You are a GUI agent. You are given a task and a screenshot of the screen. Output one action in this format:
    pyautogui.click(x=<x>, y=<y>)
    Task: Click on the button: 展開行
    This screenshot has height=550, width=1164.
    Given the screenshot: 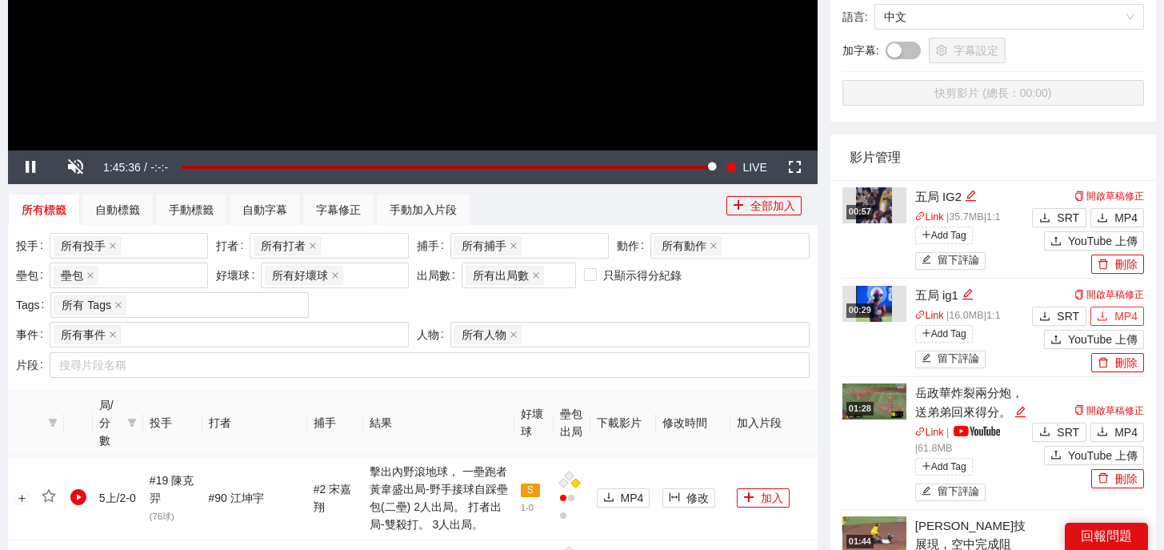 What is the action you would take?
    pyautogui.click(x=22, y=498)
    